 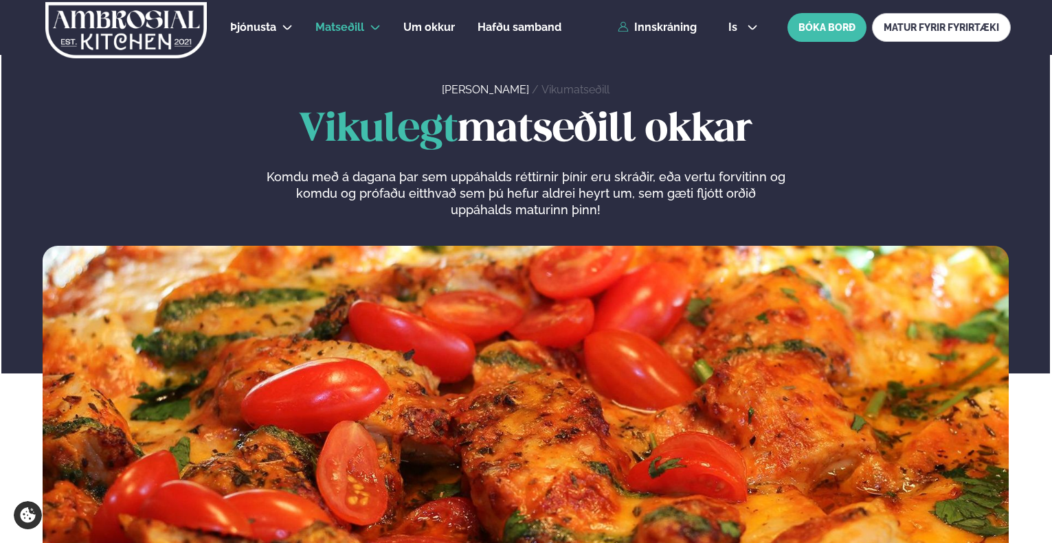 What do you see at coordinates (378, 130) in the screenshot?
I see `span: Vikulegt` at bounding box center [378, 130].